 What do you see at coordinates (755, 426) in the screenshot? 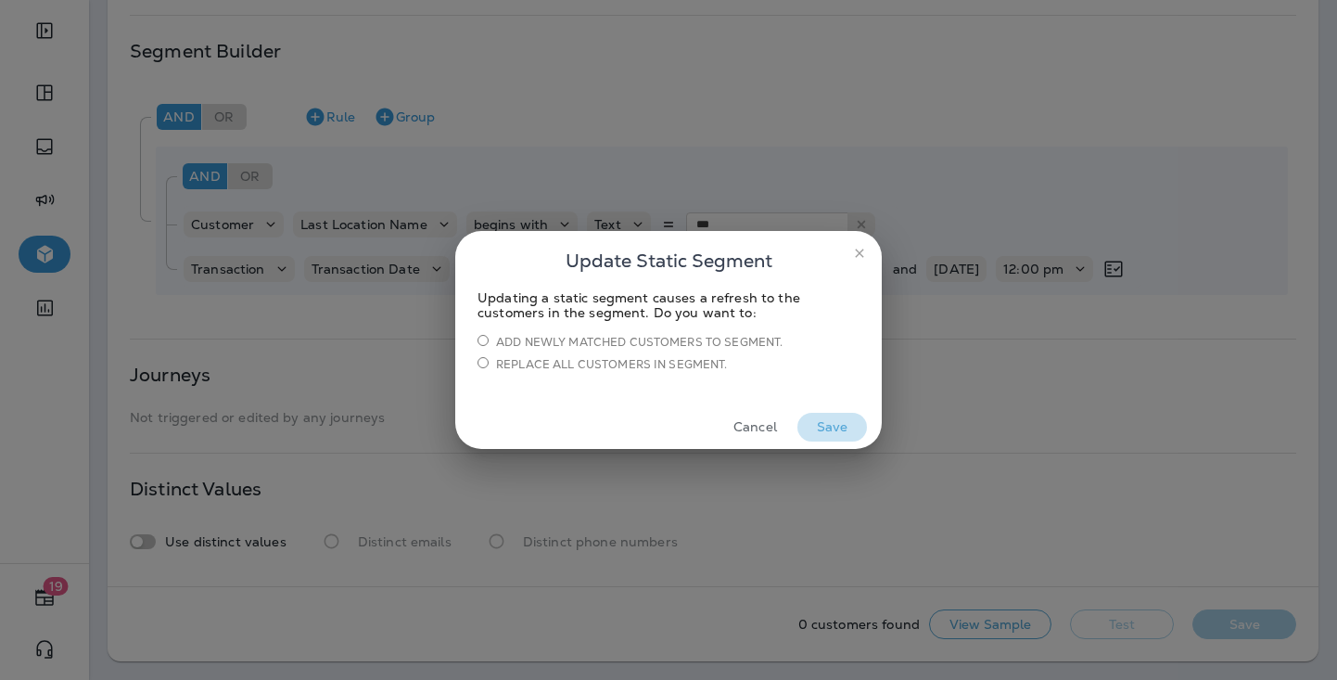
I see `button: Cancel` at bounding box center [755, 426].